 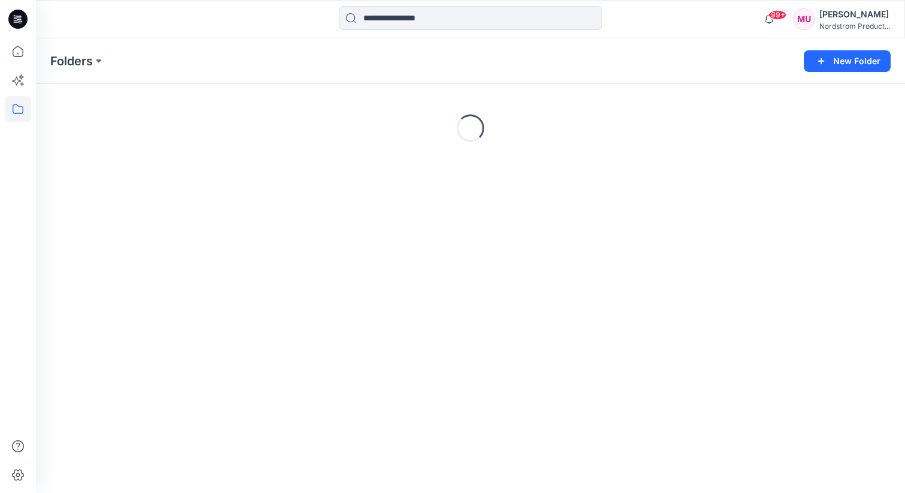 What do you see at coordinates (71, 61) in the screenshot?
I see `p: Folders` at bounding box center [71, 61].